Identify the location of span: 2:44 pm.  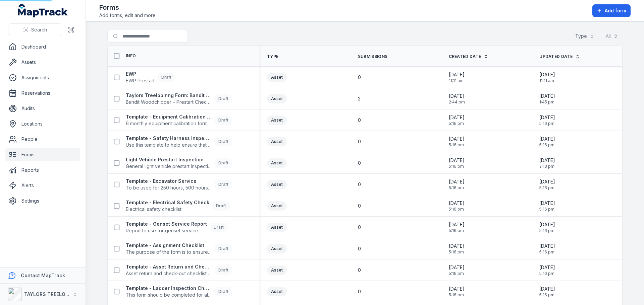
(457, 102).